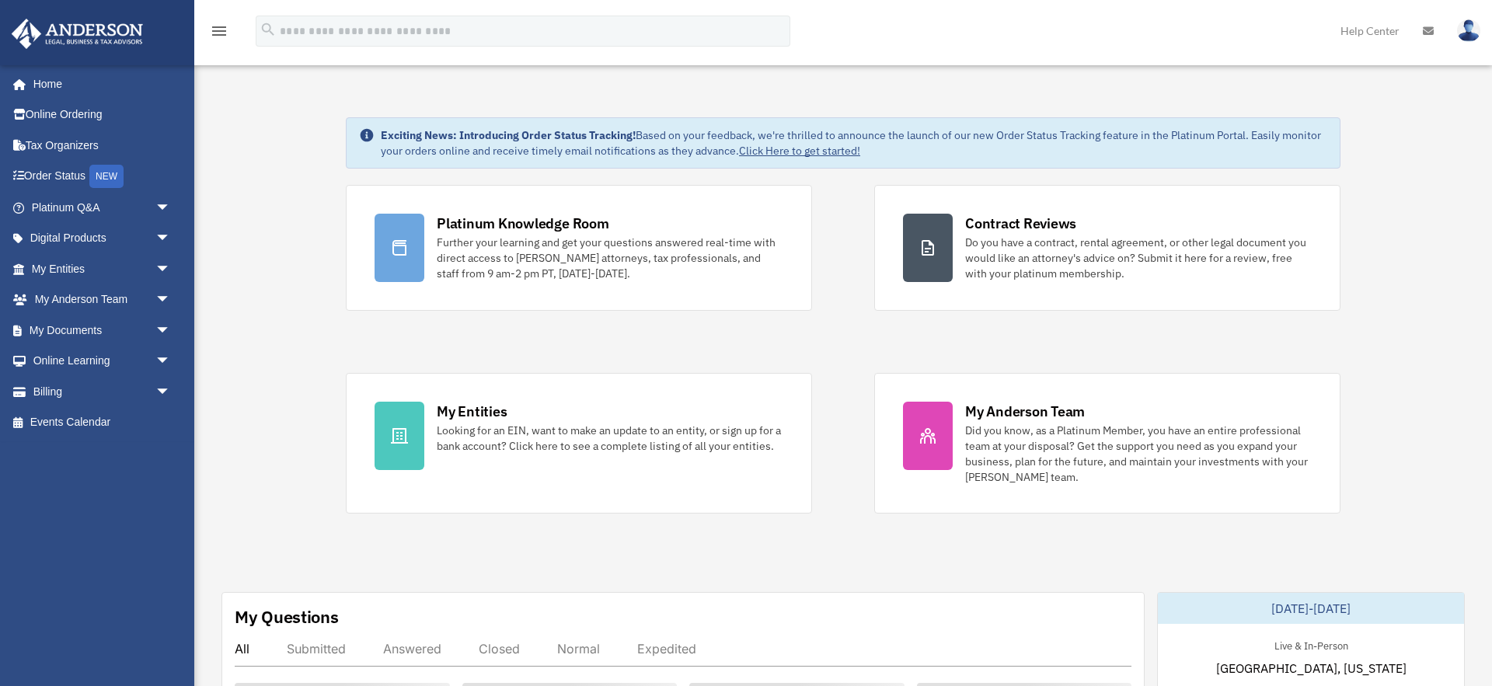 The height and width of the screenshot is (686, 1492). I want to click on div: All, so click(242, 649).